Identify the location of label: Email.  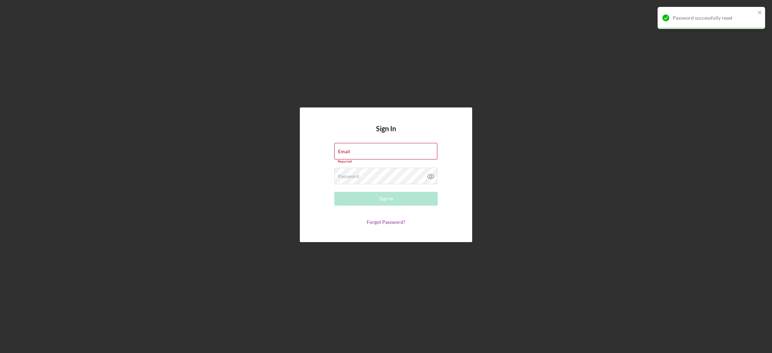
(344, 152).